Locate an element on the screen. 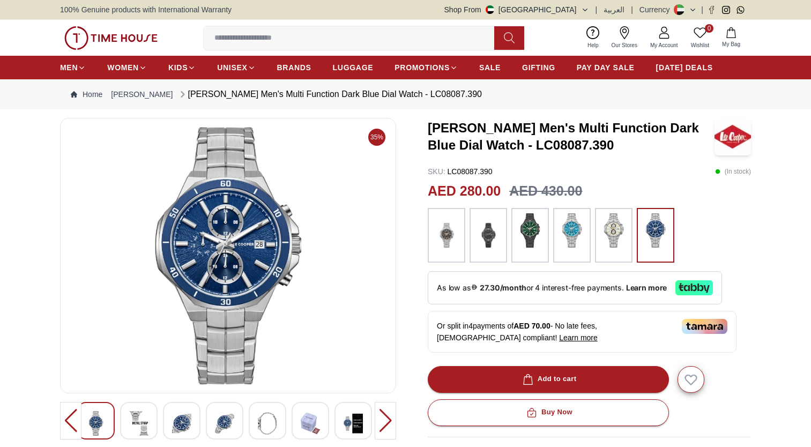 This screenshot has width=811, height=447. span: MEN is located at coordinates (69, 68).